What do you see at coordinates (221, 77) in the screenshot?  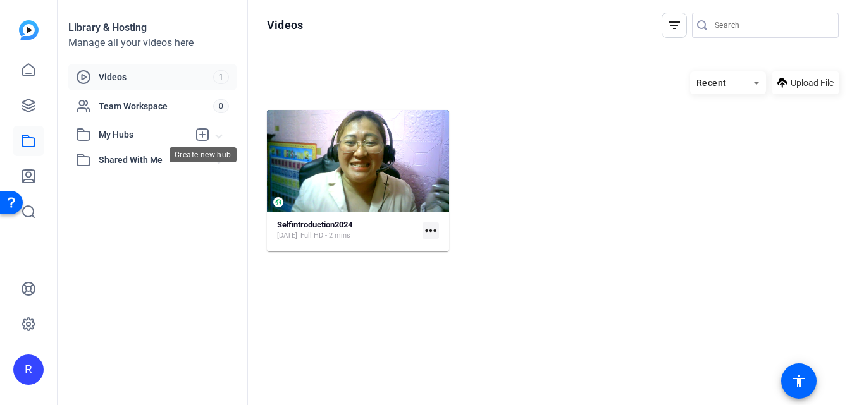 I see `span: 1` at bounding box center [221, 77].